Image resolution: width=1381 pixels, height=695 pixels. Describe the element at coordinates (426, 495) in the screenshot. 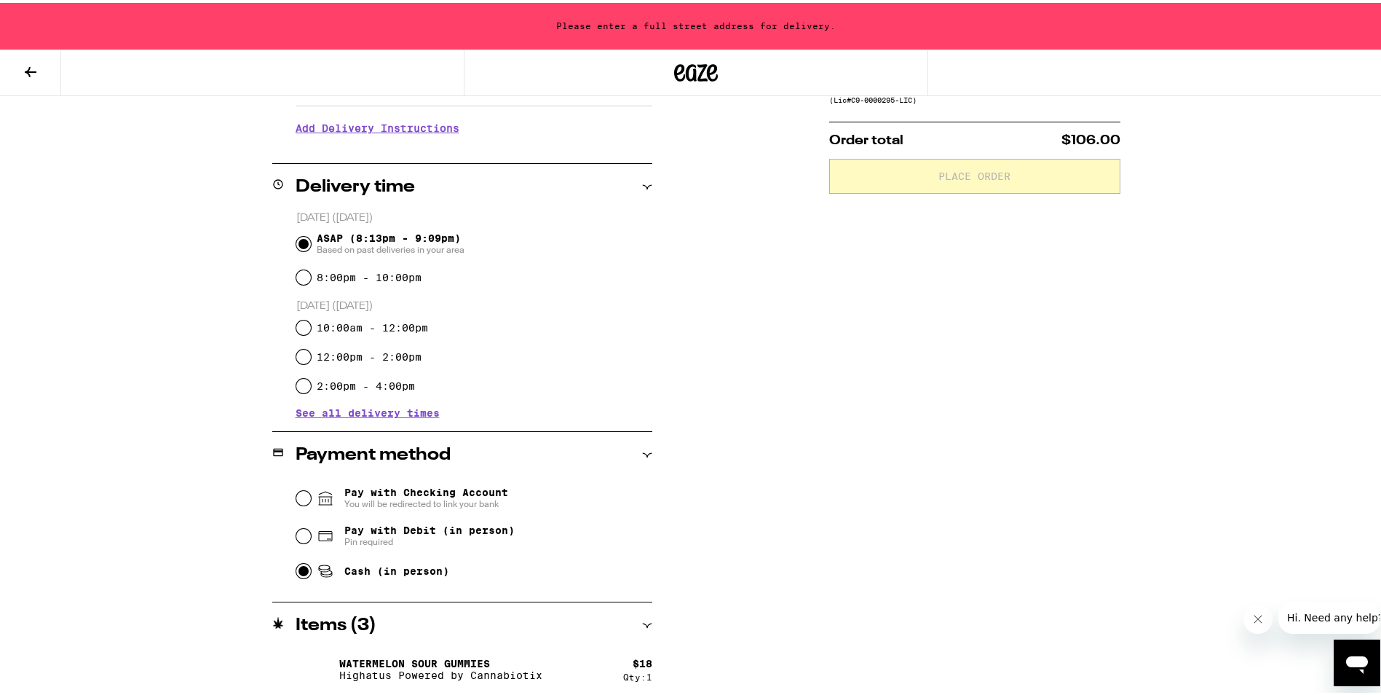

I see `span: Pay with Checking Account` at that location.